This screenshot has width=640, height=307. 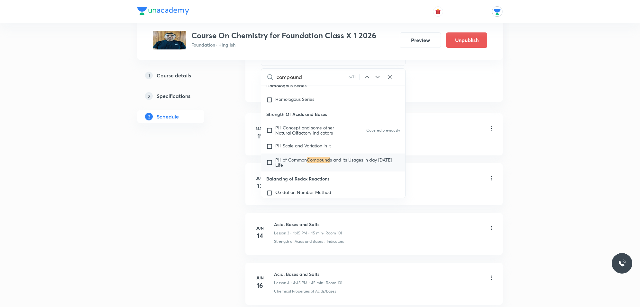 I want to click on button: avatar, so click(x=438, y=12).